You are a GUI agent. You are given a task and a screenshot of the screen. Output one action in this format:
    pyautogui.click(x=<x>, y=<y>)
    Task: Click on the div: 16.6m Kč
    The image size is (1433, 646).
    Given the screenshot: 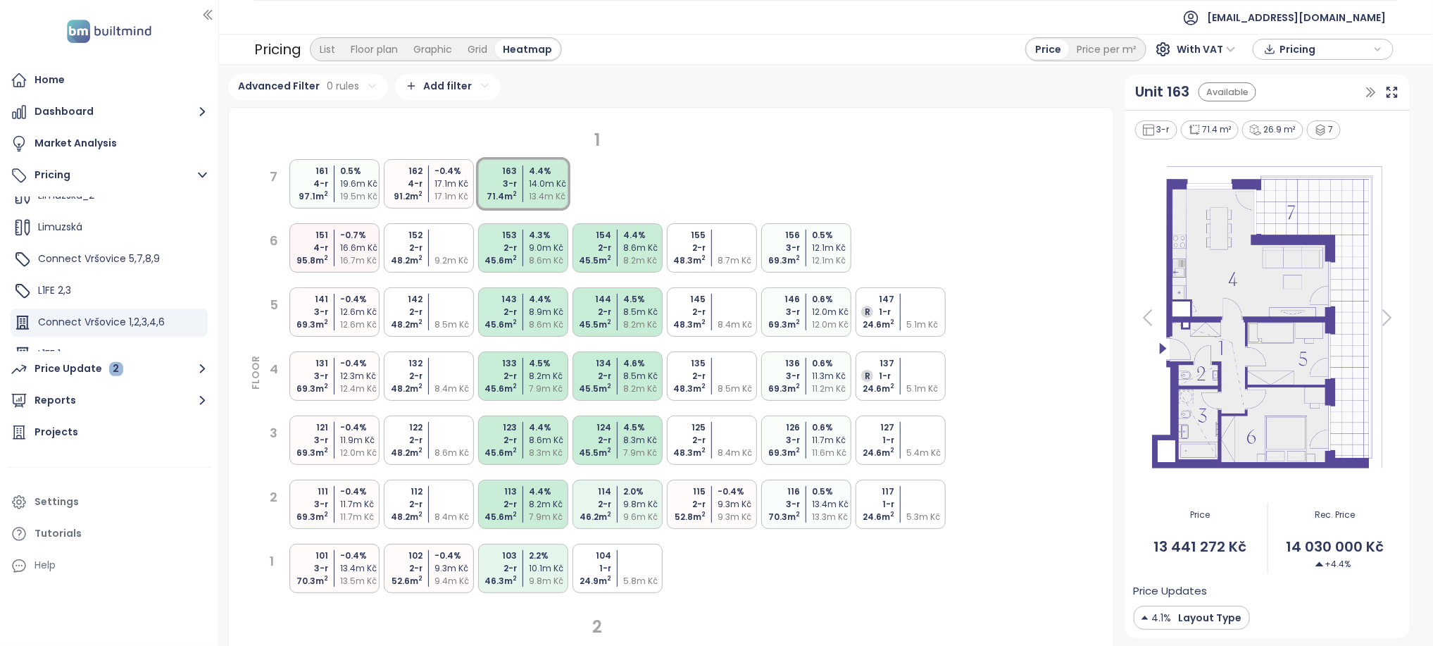 What is the action you would take?
    pyautogui.click(x=361, y=248)
    